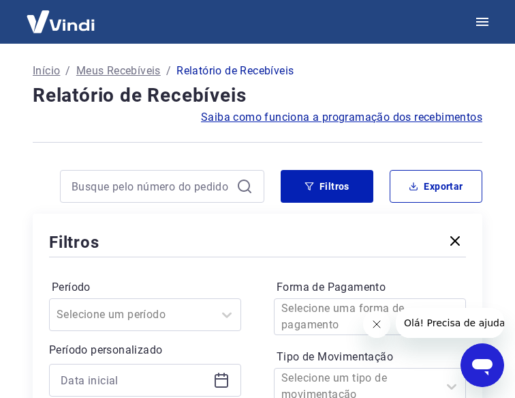 The width and height of the screenshot is (515, 398). What do you see at coordinates (342, 117) in the screenshot?
I see `span: Saiba como funciona a programação dos recebimentos` at bounding box center [342, 117].